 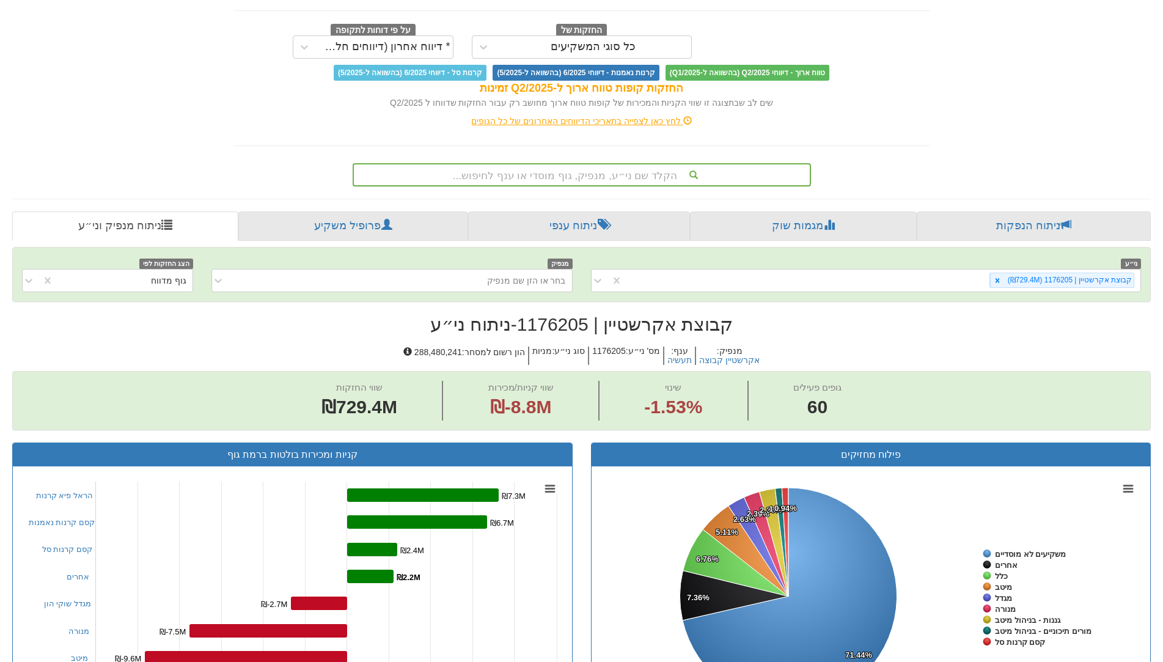 What do you see at coordinates (64, 495) in the screenshot?
I see `a: הראל פיא קרנות` at bounding box center [64, 495].